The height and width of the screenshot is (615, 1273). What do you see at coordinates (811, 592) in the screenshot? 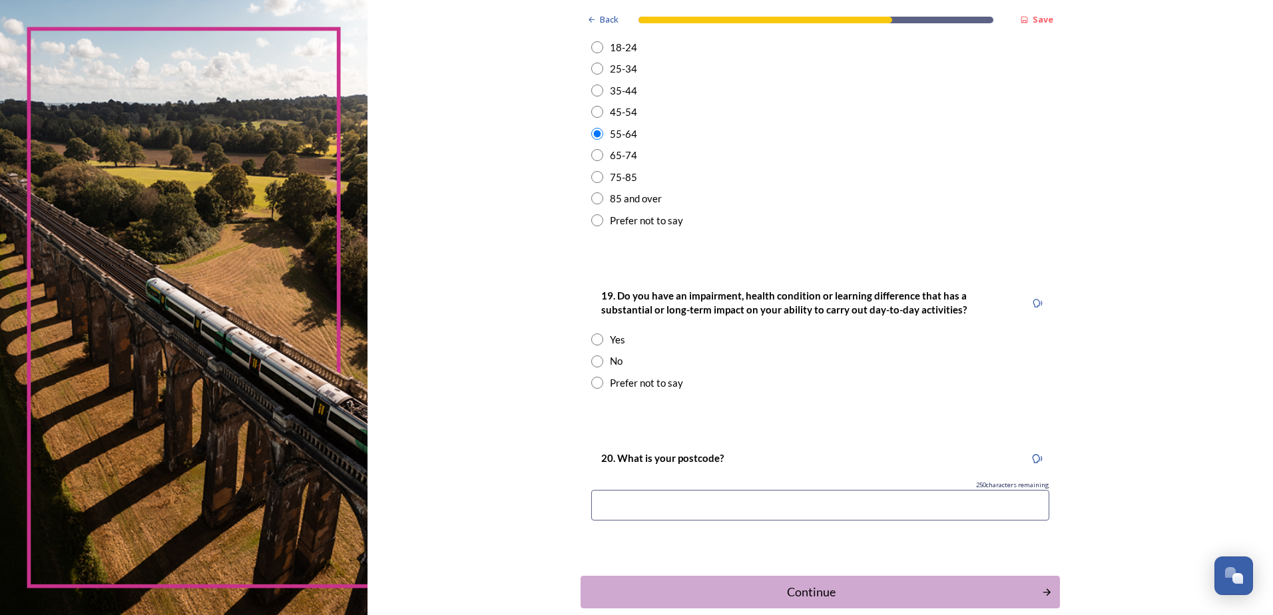
I see `div: Continue` at bounding box center [811, 592].